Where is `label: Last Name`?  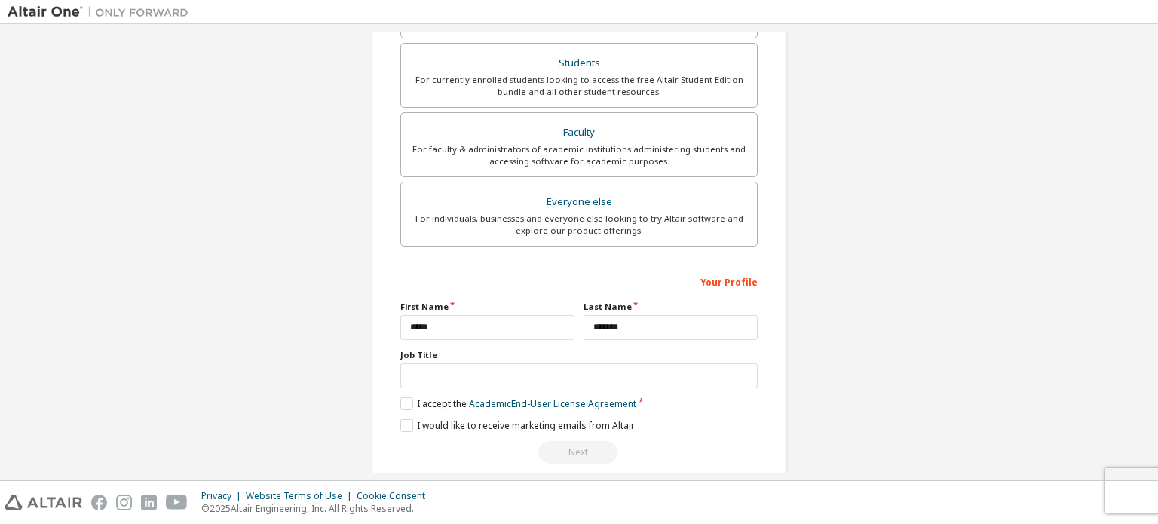 label: Last Name is located at coordinates (670, 307).